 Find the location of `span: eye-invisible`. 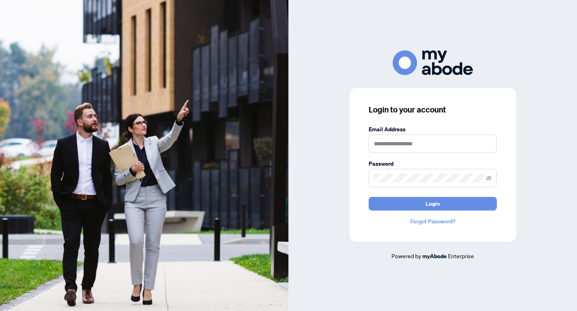

span: eye-invisible is located at coordinates (489, 178).